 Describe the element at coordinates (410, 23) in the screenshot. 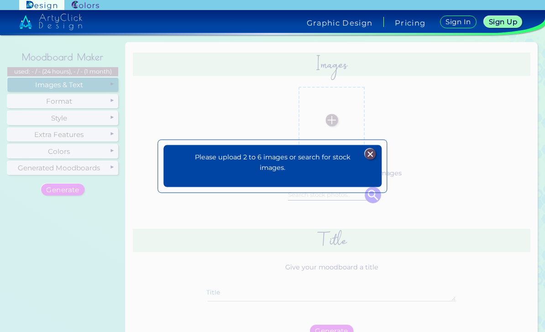

I see `h4: Pricing` at that location.